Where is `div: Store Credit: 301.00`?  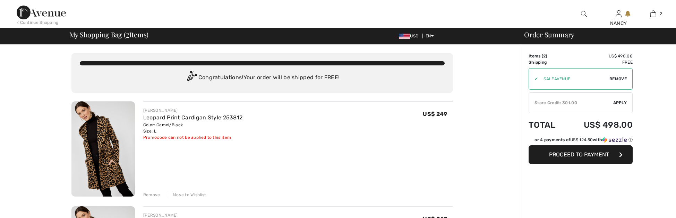
div: Store Credit: 301.00 is located at coordinates (571, 103).